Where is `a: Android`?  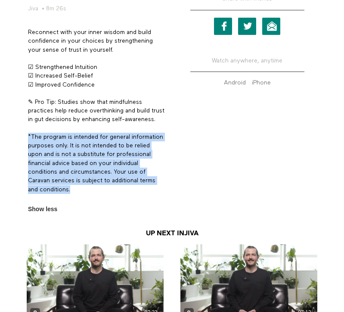
a: Android is located at coordinates (235, 83).